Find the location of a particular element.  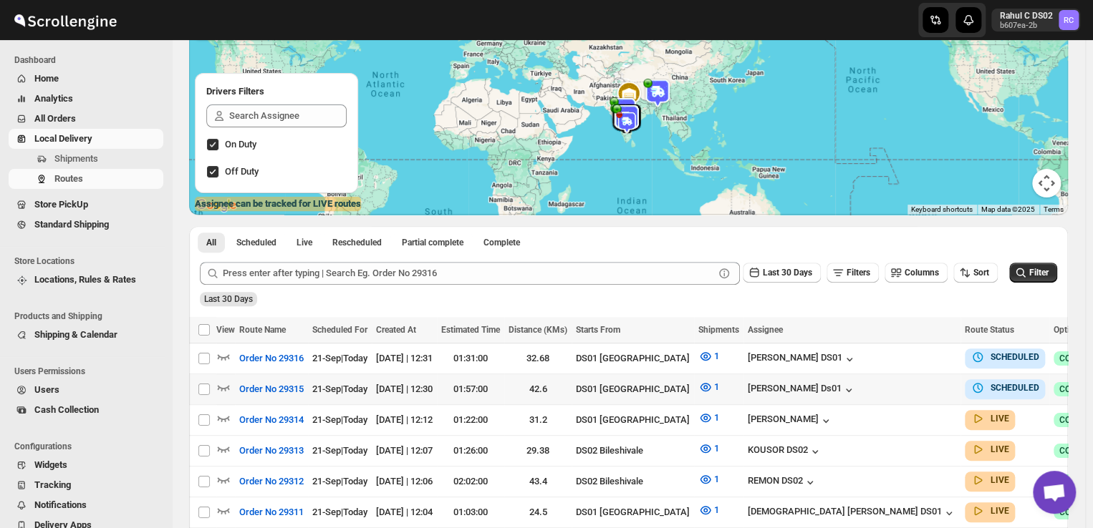

span: Scheduled For is located at coordinates (339, 330).